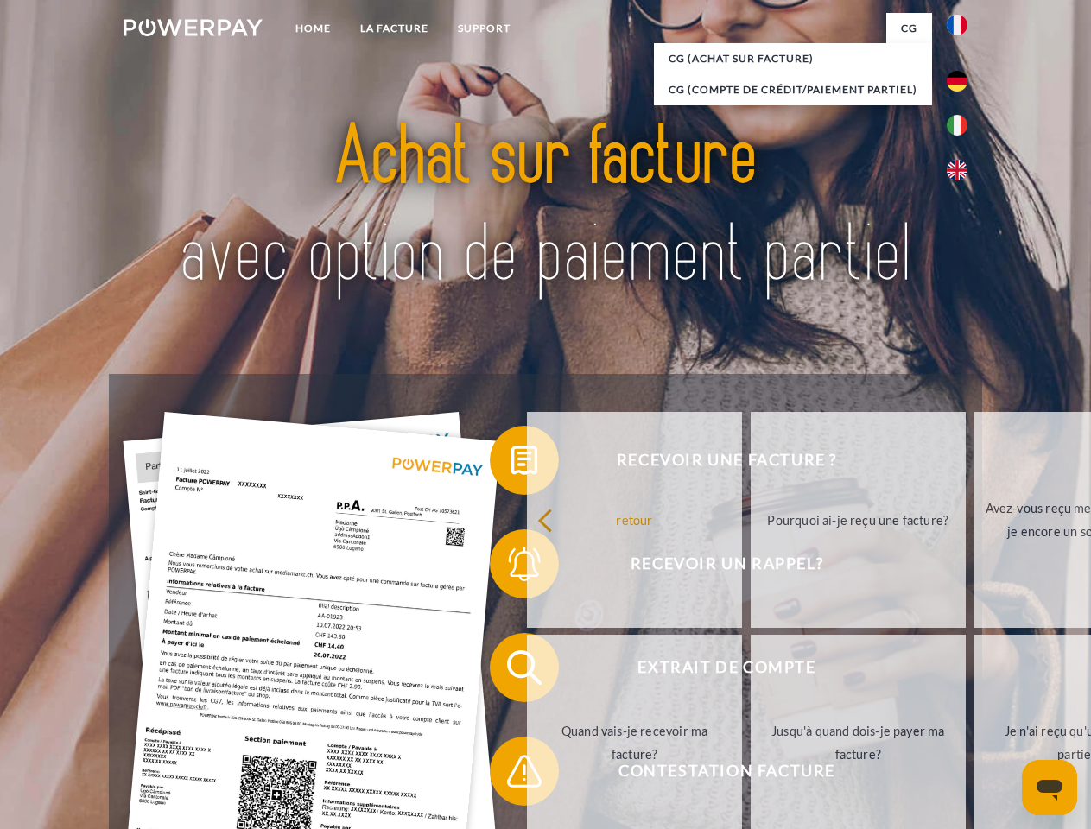 The image size is (1091, 829). I want to click on div: Jusqu'à quand dois-je payer ma facture?, so click(857, 743).